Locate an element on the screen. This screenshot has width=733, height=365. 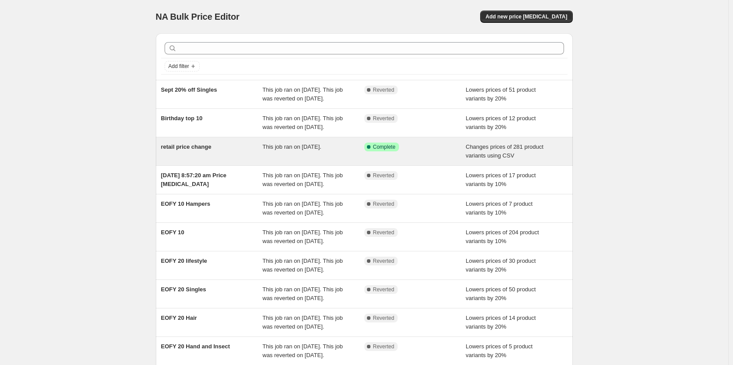
button: Add filter is located at coordinates (182, 66).